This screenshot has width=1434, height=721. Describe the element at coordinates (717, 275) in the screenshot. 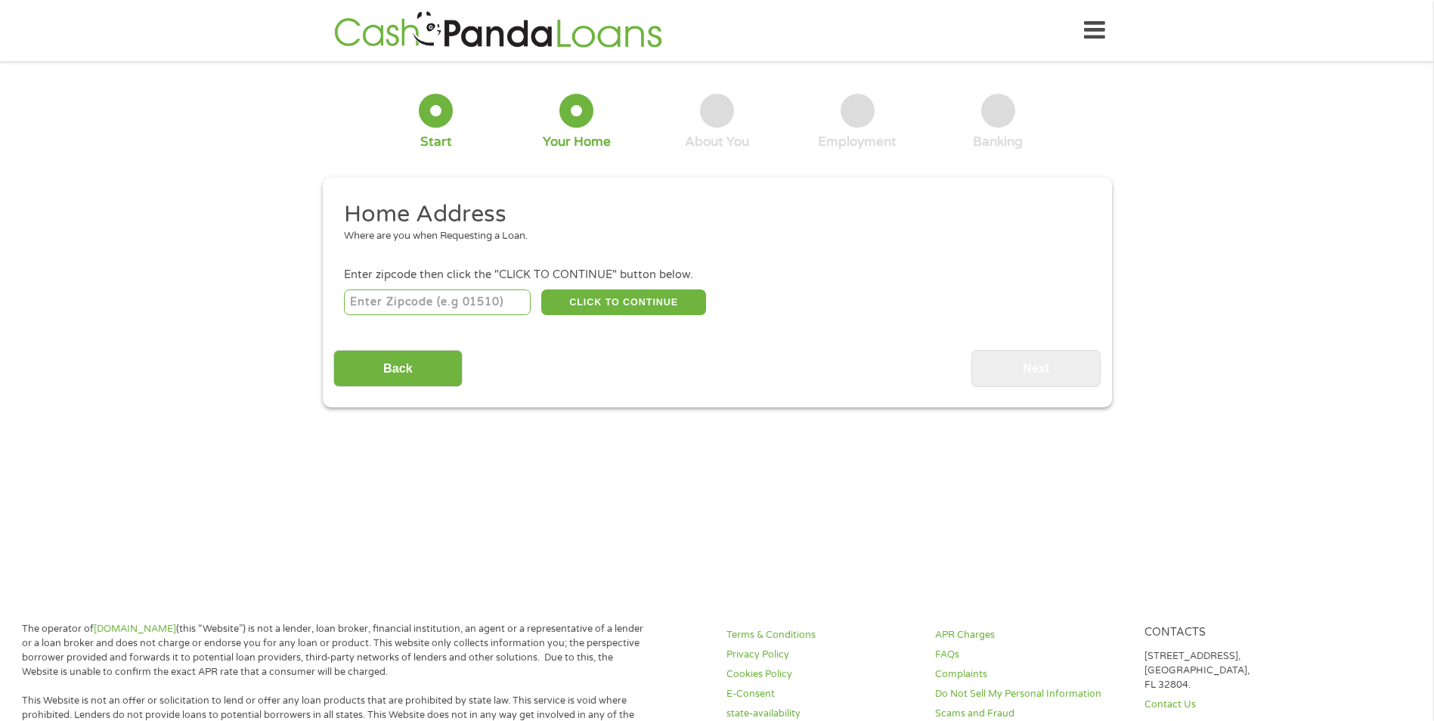

I see `div: Enter zipcode then click the "CLICK TO CONTINUE" button below.` at that location.